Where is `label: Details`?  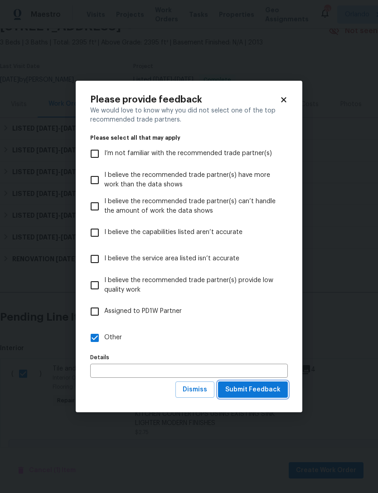 label: Details is located at coordinates (189, 357).